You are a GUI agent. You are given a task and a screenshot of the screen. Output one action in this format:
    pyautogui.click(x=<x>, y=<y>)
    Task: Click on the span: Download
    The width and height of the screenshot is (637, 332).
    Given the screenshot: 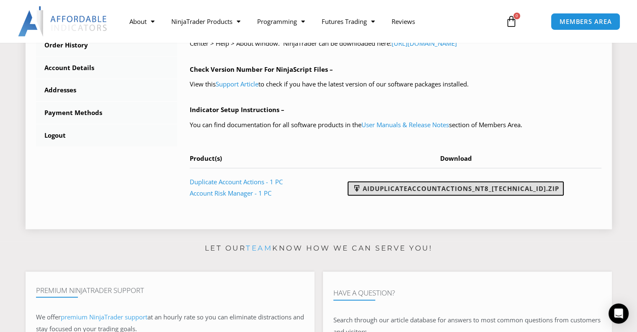 What is the action you would take?
    pyautogui.click(x=456, y=158)
    